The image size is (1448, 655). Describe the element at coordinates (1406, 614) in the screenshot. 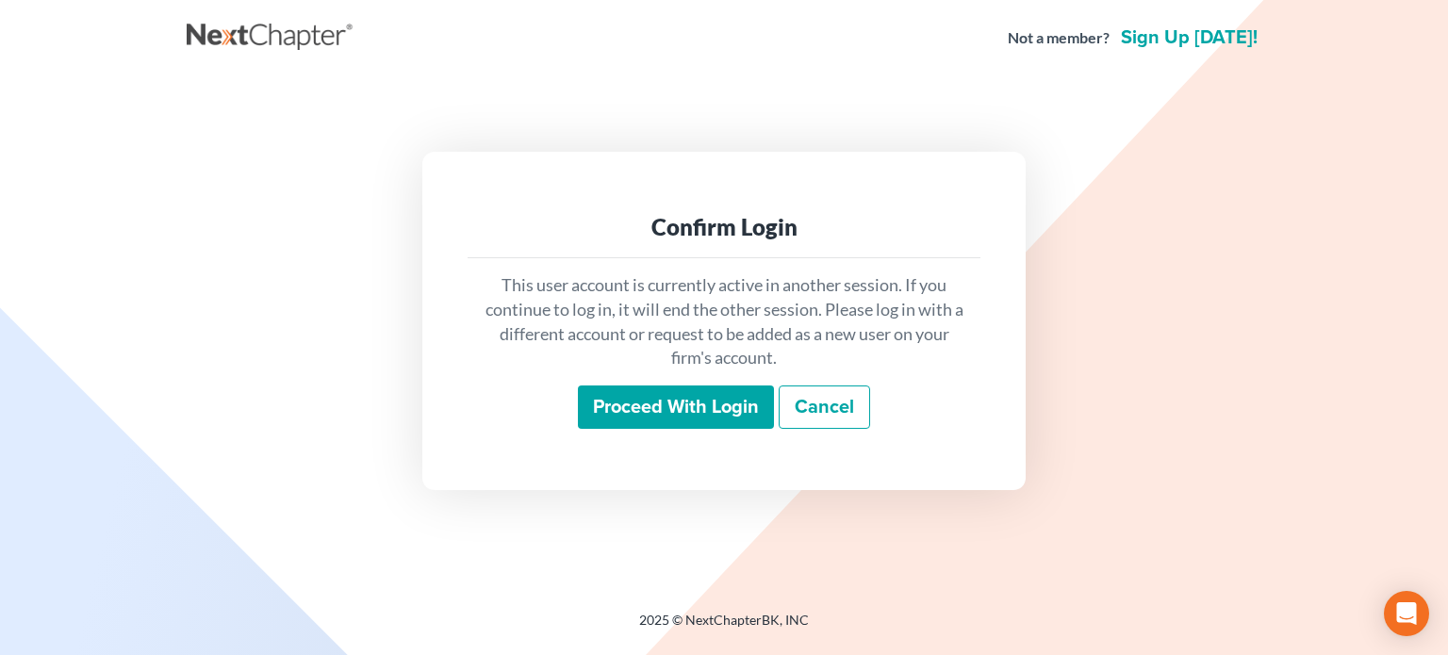

I see `div: Open Intercom Messenger` at that location.